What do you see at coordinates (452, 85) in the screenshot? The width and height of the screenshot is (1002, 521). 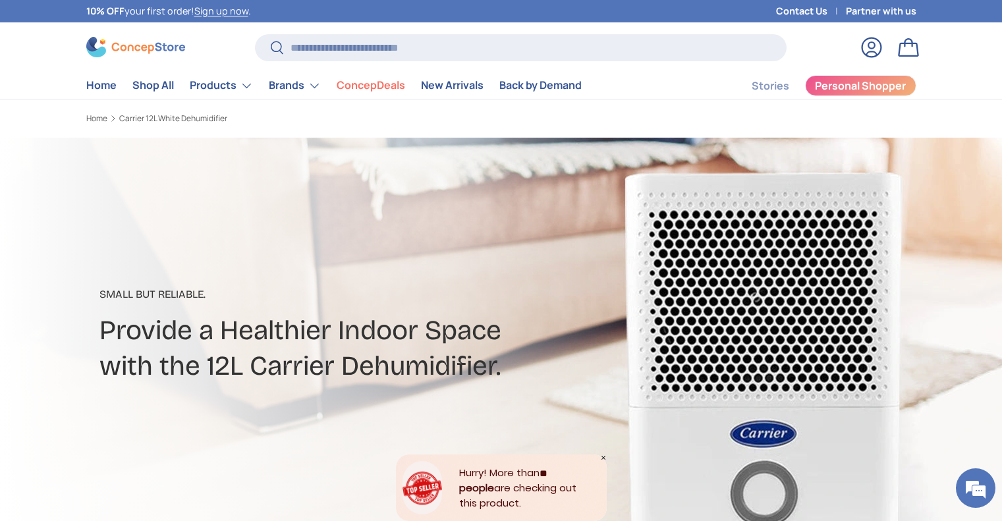 I see `a: New Arrivals` at bounding box center [452, 85].